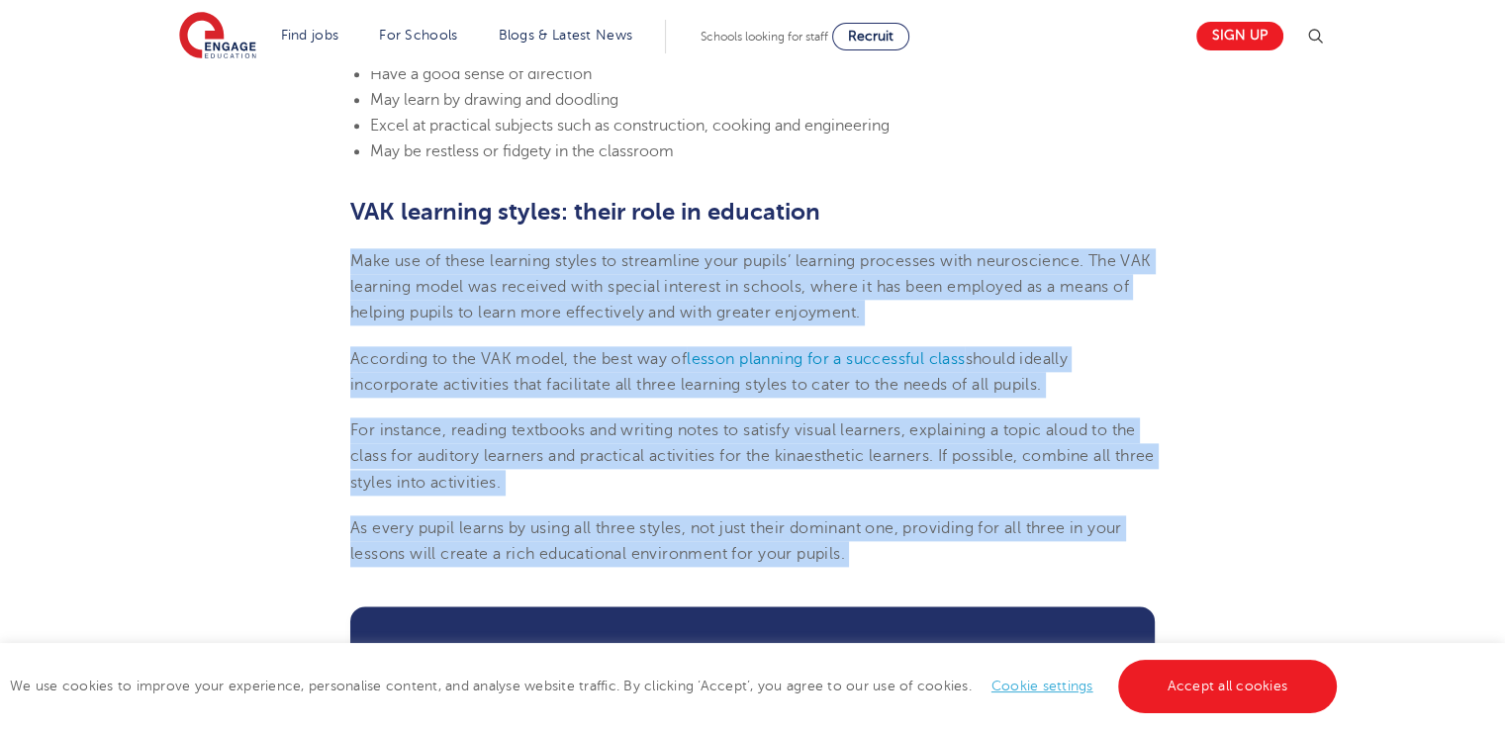 This screenshot has width=1505, height=730. I want to click on span: Have a good sense of direction, so click(481, 74).